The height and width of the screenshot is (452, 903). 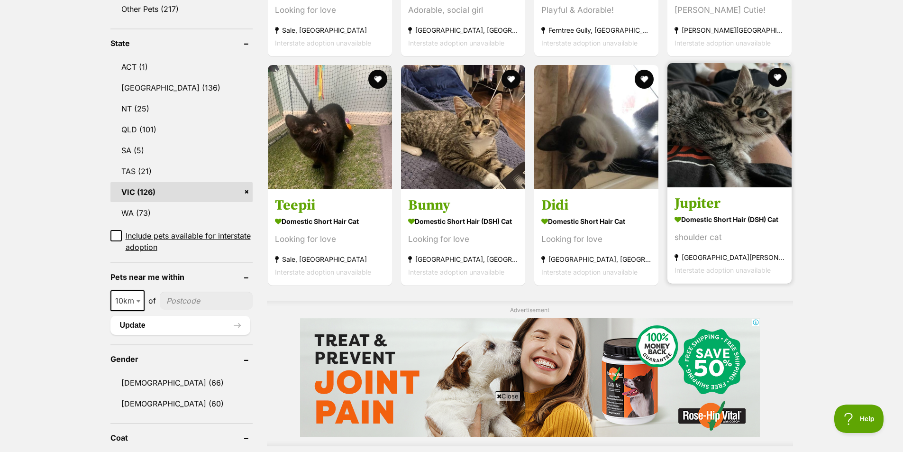 What do you see at coordinates (330, 127) in the screenshot?
I see `img: Teepii - Domestic Short Hair Cat` at bounding box center [330, 127].